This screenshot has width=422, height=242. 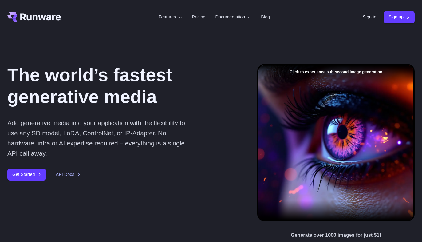 What do you see at coordinates (265, 17) in the screenshot?
I see `a: Blog` at bounding box center [265, 17].